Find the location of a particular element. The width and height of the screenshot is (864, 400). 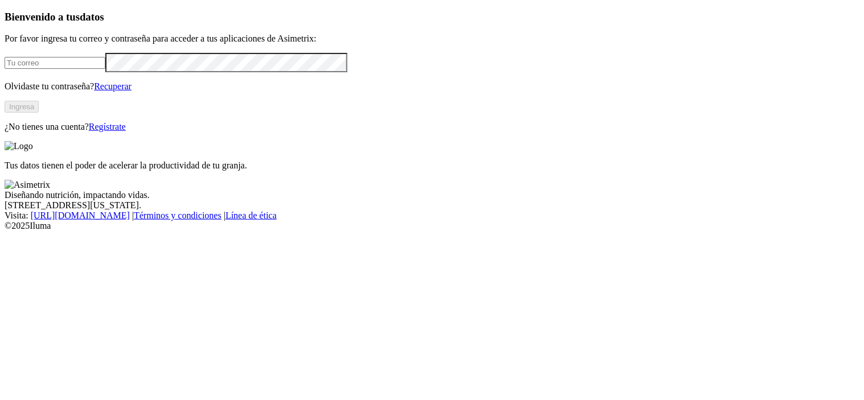

h3: Bienvenido a tus is located at coordinates (432, 17).